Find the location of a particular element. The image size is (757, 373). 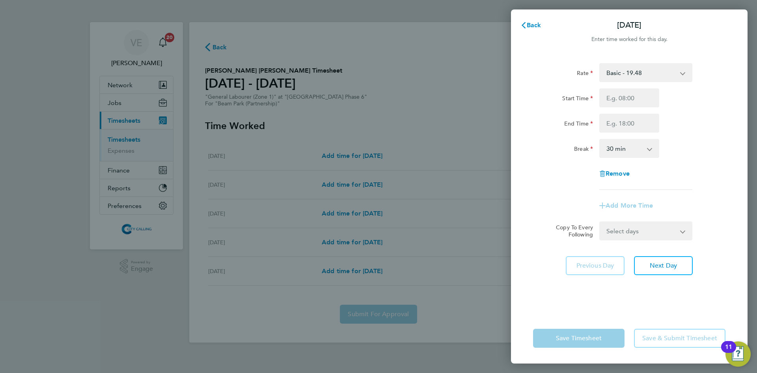

label: Start Time is located at coordinates (578, 99).